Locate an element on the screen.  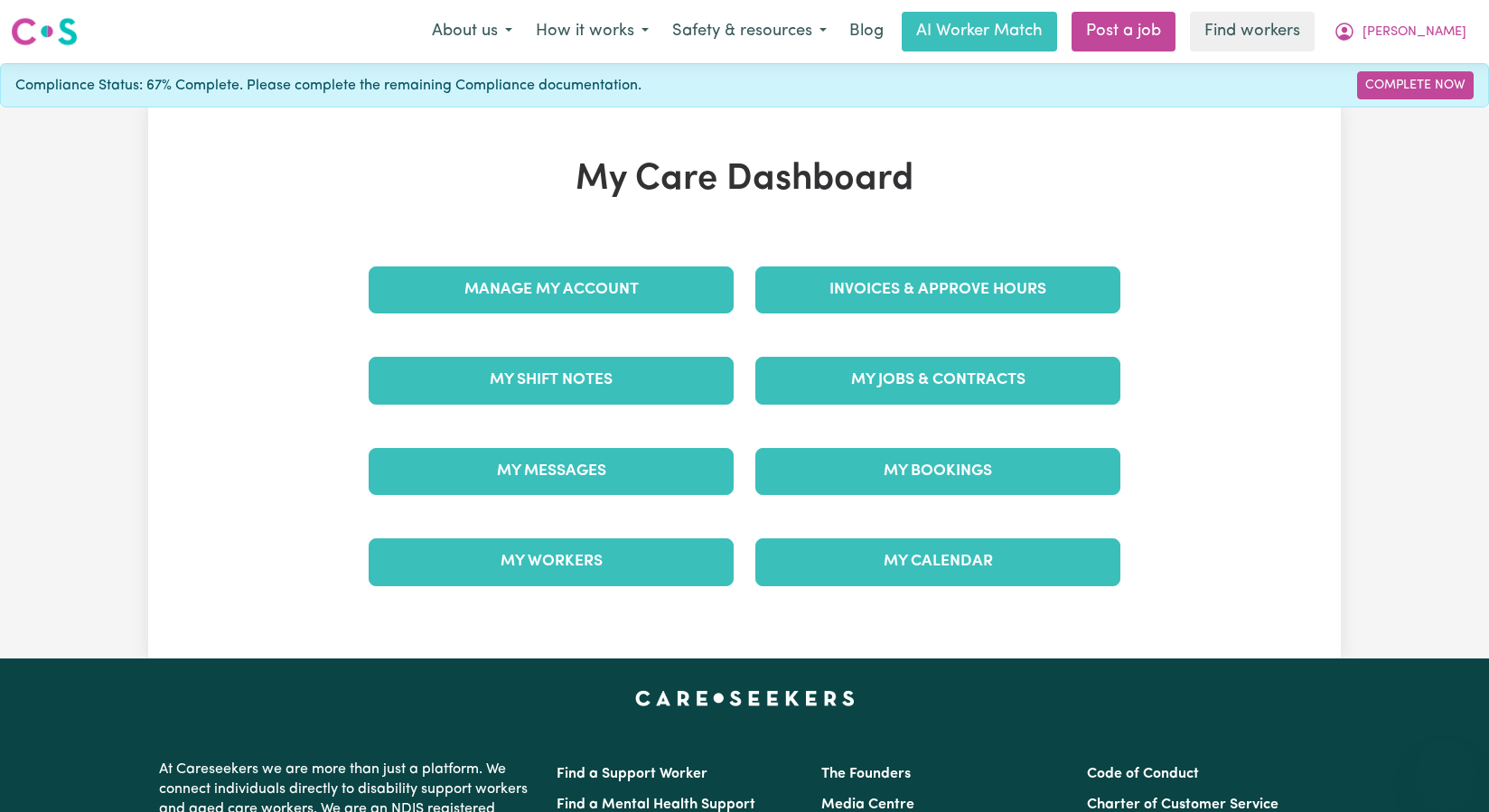
a: The Founders is located at coordinates (866, 774).